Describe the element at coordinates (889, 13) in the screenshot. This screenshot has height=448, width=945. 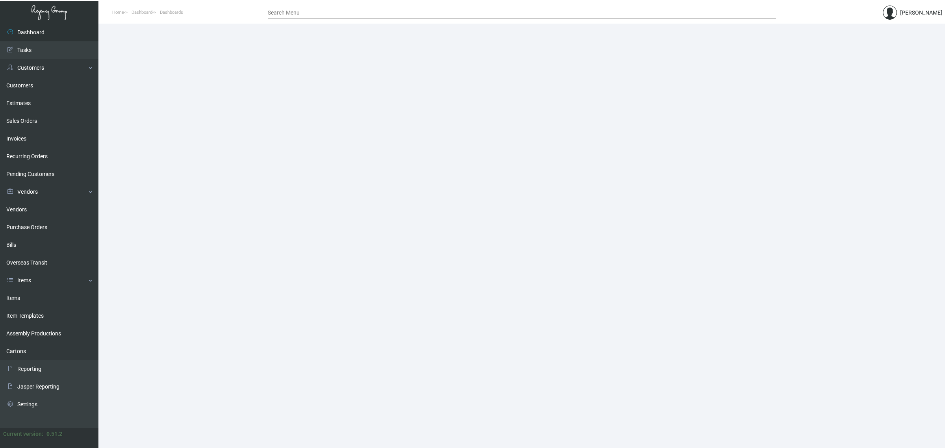
I see `img: admin@bootstrapmaster.com` at that location.